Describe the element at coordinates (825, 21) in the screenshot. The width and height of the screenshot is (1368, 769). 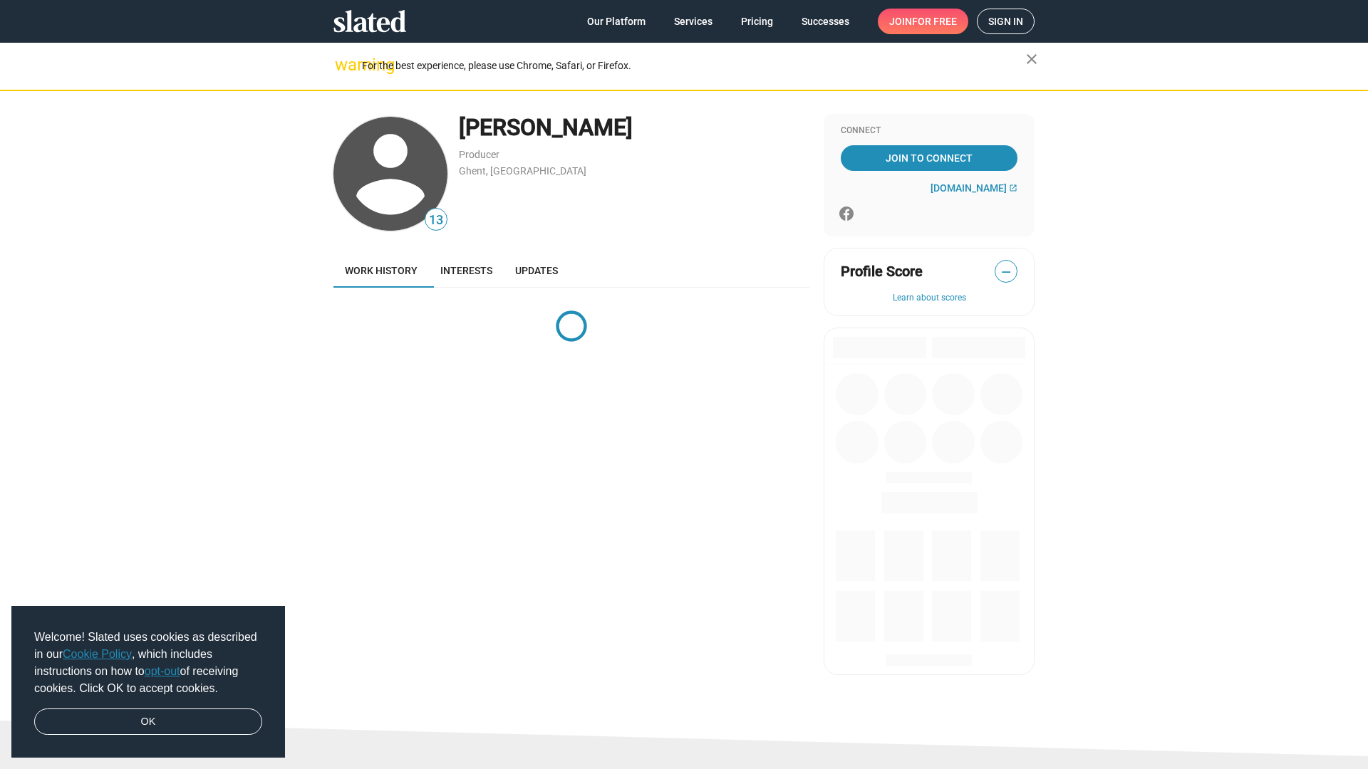
I see `span: Successes` at that location.